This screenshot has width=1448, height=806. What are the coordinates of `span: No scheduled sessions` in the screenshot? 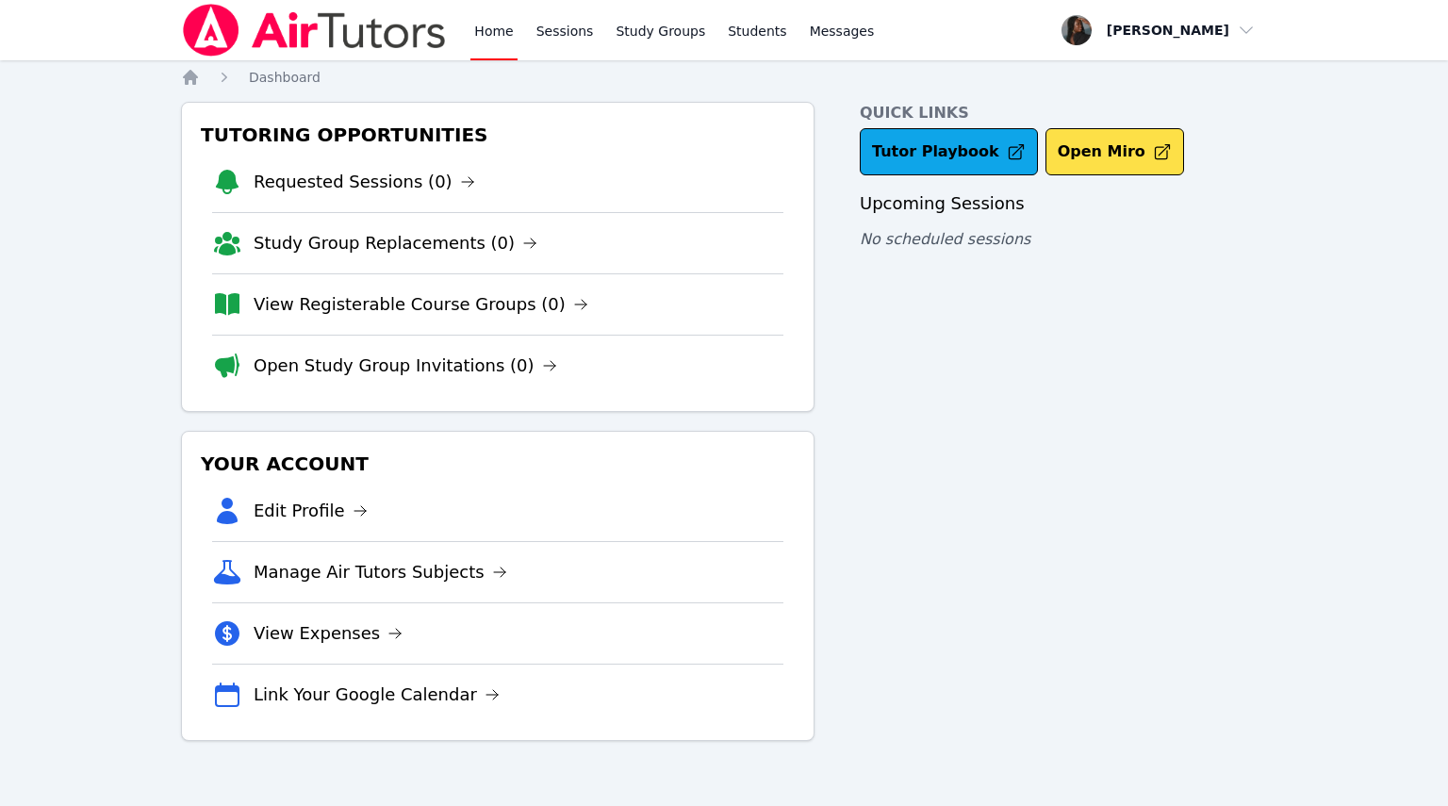 It's located at (945, 239).